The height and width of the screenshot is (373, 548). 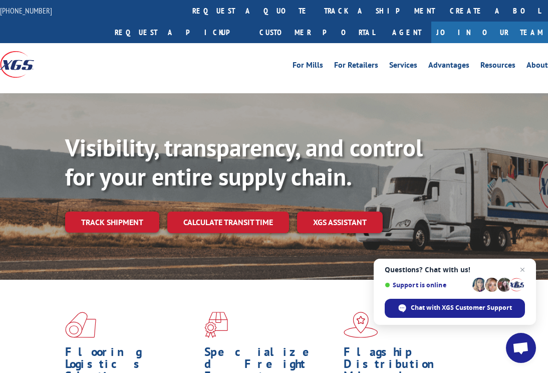 I want to click on a: Request a pickup, so click(x=179, y=32).